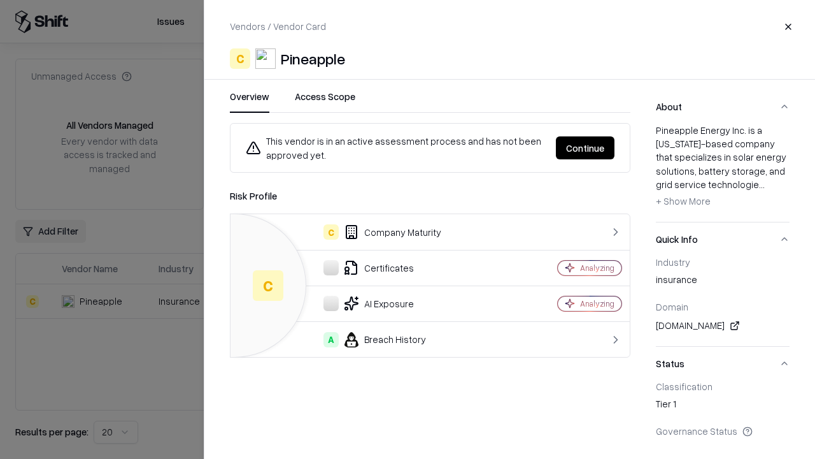 The width and height of the screenshot is (815, 459). I want to click on div: Quick Info, so click(723, 301).